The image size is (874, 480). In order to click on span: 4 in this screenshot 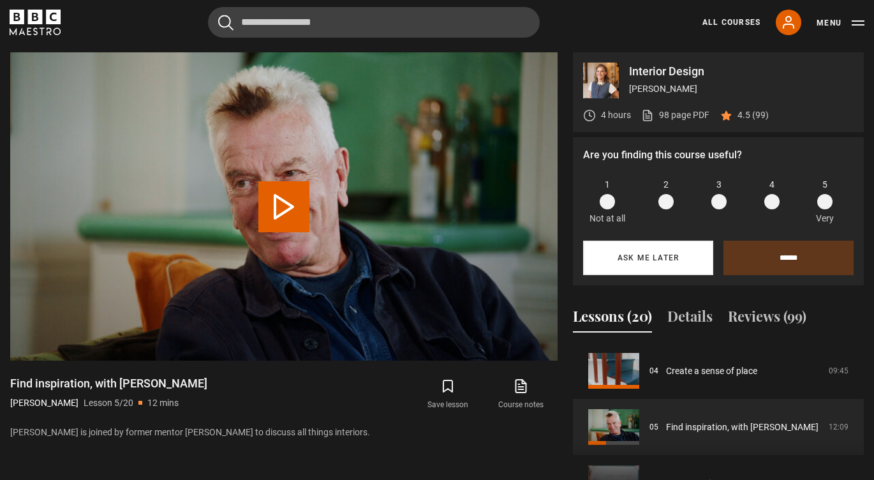, I will do `click(772, 184)`.